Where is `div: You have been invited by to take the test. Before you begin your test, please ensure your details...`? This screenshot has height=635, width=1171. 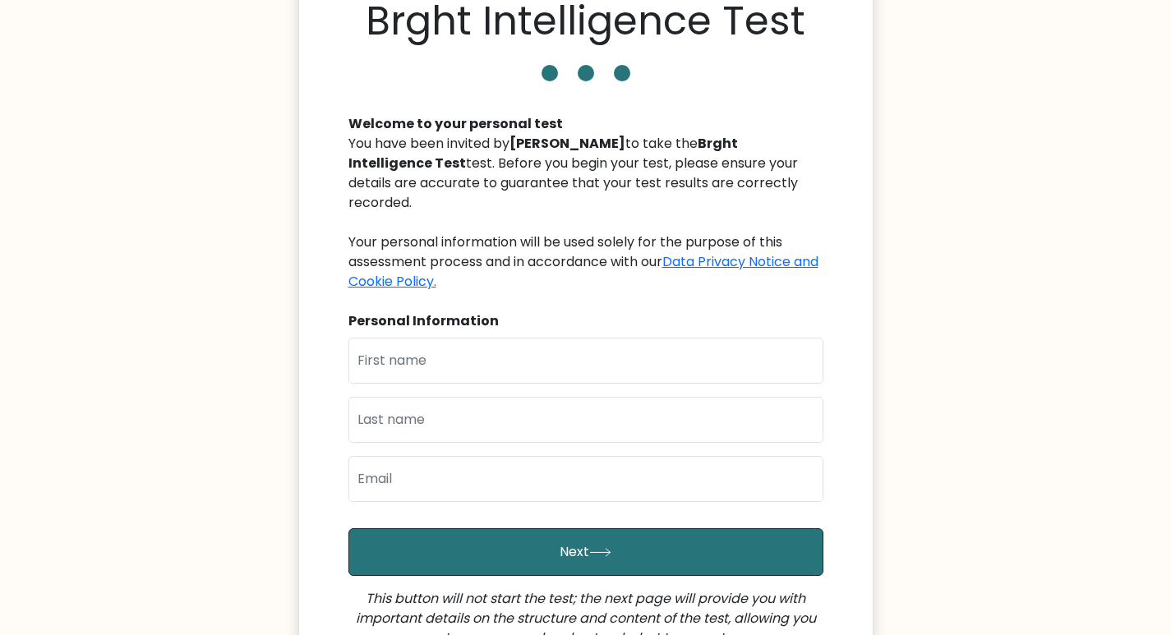
div: You have been invited by to take the test. Before you begin your test, please ensure your details... is located at coordinates (586, 213).